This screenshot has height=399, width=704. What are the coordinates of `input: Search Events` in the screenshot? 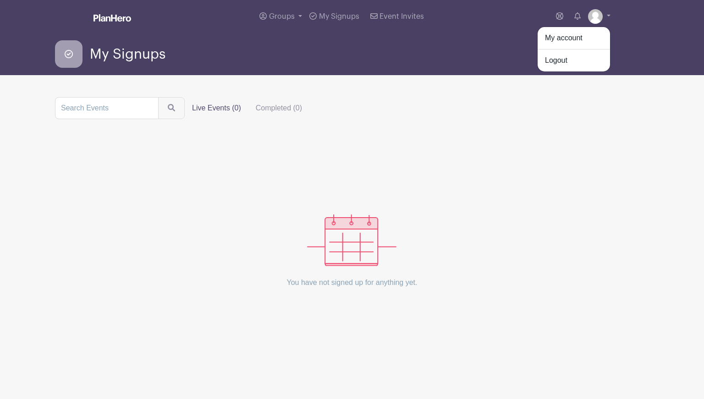 It's located at (107, 108).